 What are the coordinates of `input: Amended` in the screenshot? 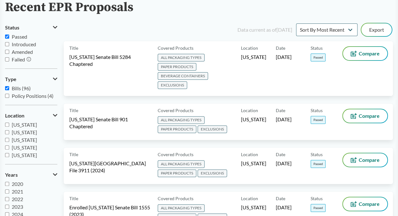 It's located at (7, 52).